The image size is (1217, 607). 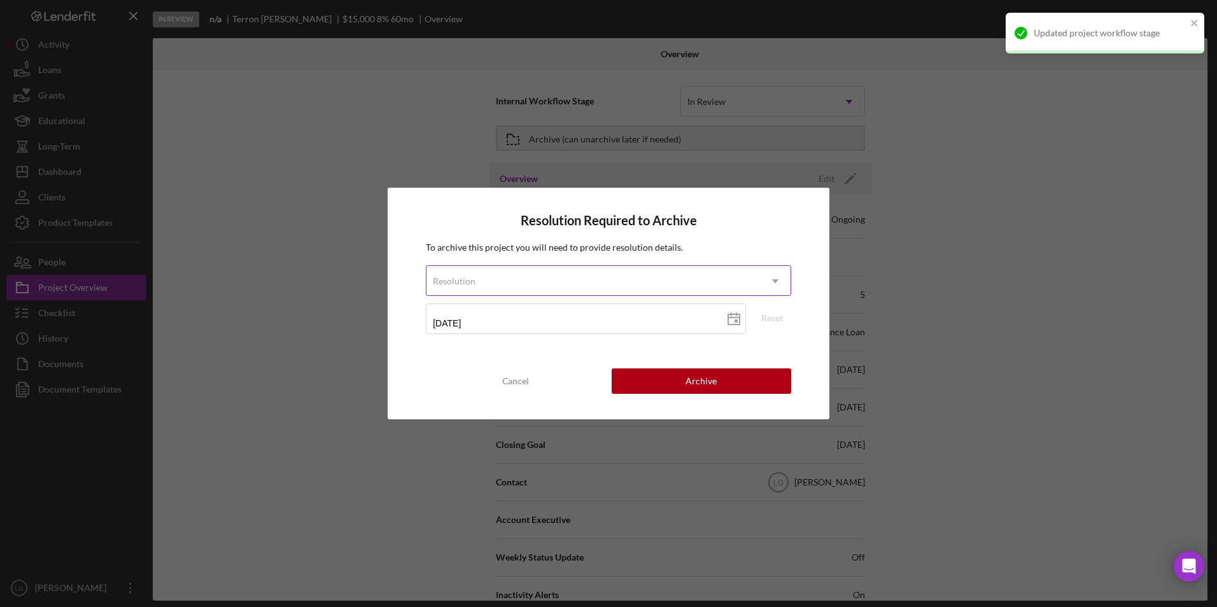 I want to click on div: Open Intercom Messenger, so click(x=1189, y=567).